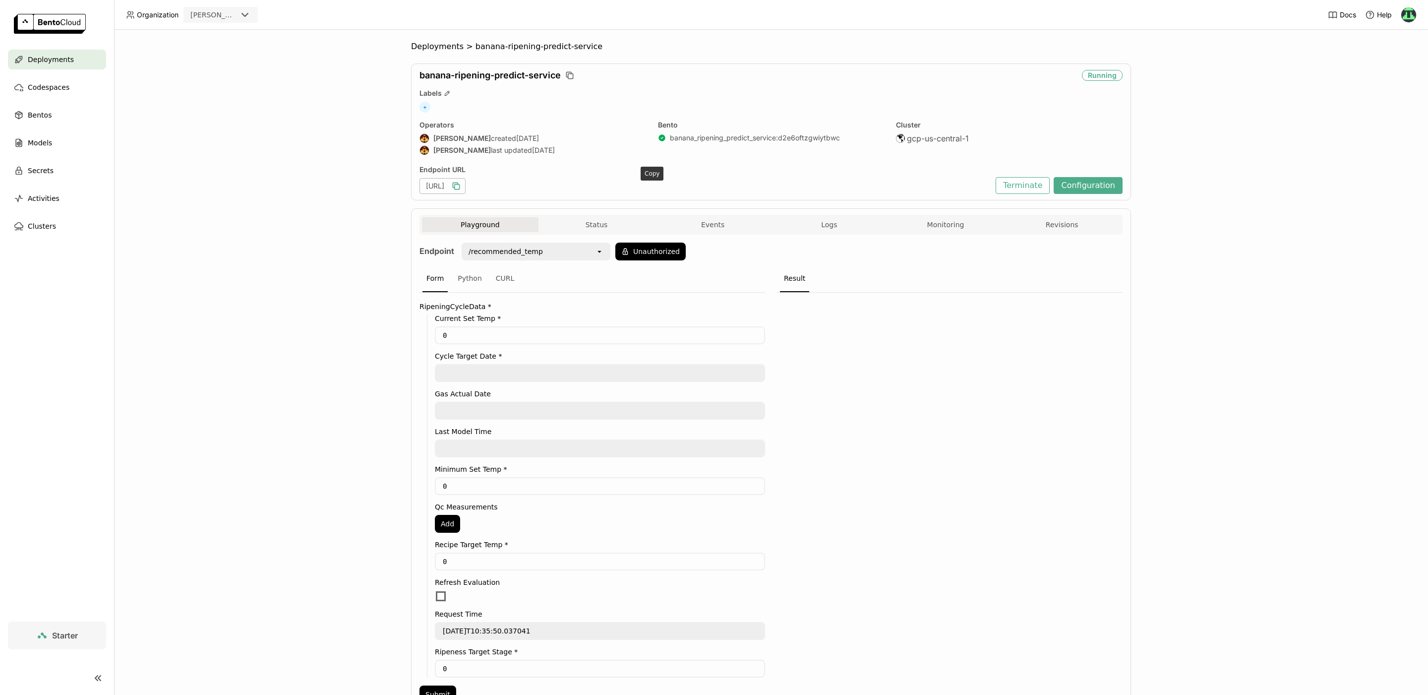  What do you see at coordinates (597, 225) in the screenshot?
I see `button: Status` at bounding box center [597, 225].